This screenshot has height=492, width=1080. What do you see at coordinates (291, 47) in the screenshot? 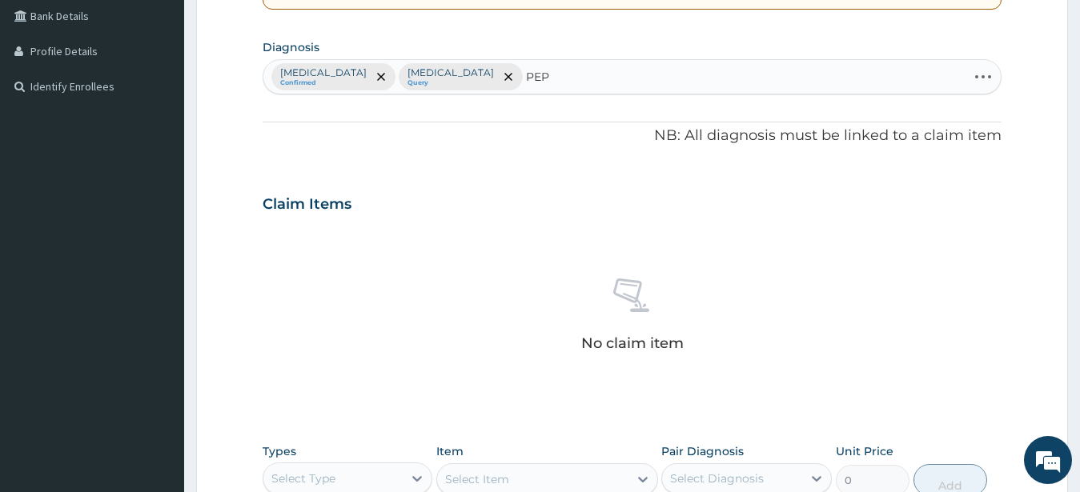
I see `label: Diagnosis` at bounding box center [291, 47].